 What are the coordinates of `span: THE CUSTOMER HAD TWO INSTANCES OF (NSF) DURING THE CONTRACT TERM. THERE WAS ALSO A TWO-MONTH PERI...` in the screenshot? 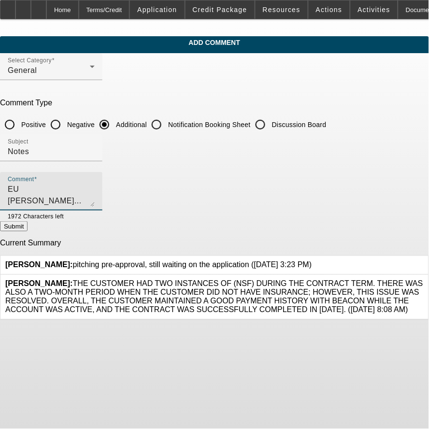 It's located at (214, 297).